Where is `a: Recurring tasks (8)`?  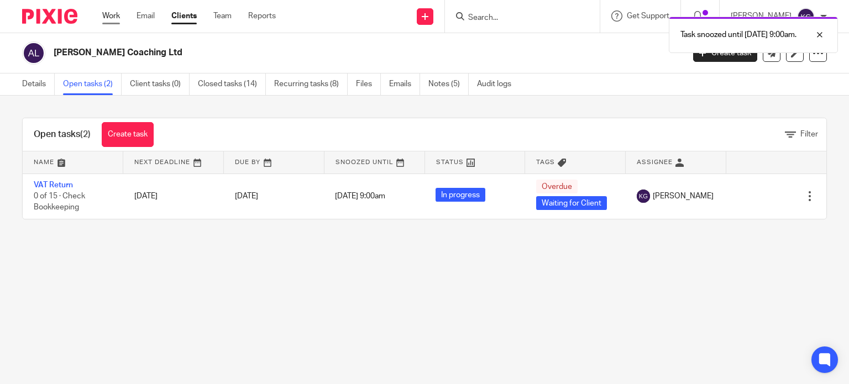
a: Recurring tasks (8) is located at coordinates (311, 84).